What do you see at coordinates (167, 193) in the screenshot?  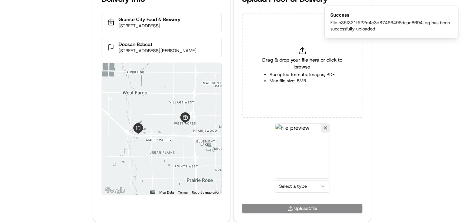 I see `button: Map Data` at bounding box center [167, 193].